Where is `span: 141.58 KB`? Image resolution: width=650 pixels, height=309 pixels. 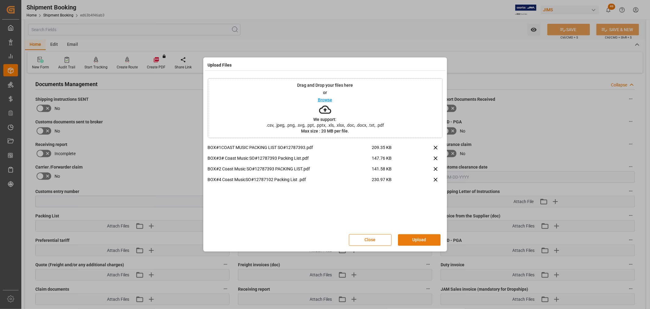 span: 141.58 KB is located at coordinates (393, 171).